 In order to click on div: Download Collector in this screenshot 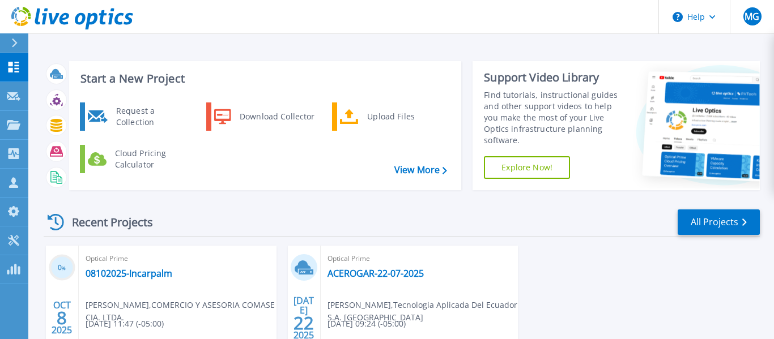, I will do `click(277, 117)`.